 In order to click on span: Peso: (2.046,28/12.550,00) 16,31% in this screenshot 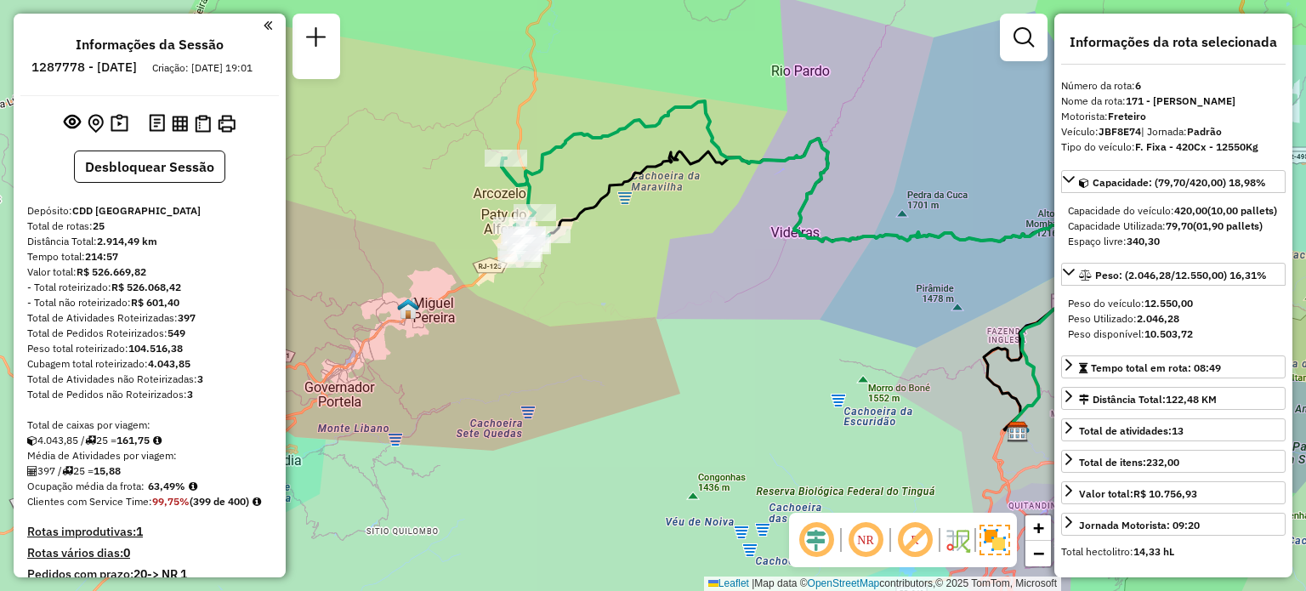, I will do `click(1181, 275)`.